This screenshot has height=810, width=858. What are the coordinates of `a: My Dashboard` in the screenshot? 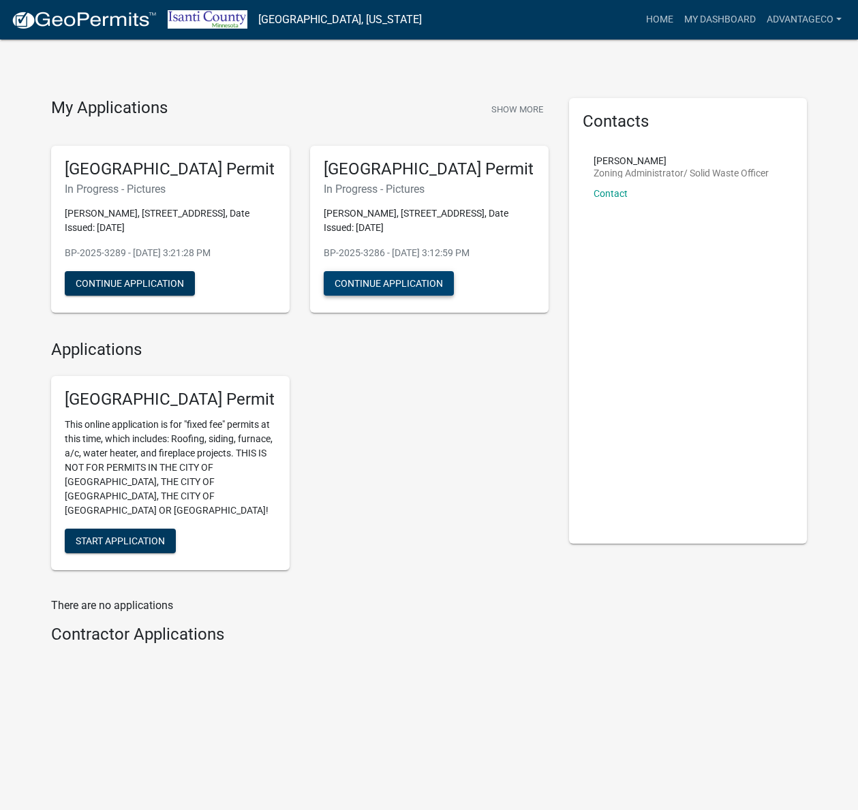 It's located at (719, 20).